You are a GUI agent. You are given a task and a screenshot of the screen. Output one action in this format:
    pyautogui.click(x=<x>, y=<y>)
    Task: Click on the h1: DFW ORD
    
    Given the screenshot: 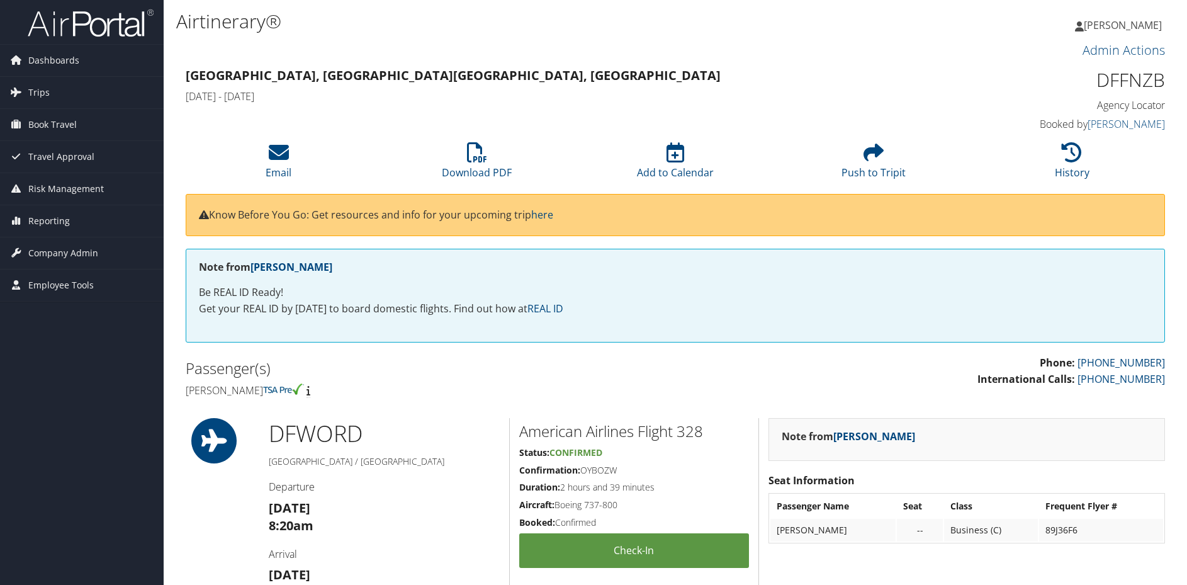 What is the action you would take?
    pyautogui.click(x=384, y=434)
    